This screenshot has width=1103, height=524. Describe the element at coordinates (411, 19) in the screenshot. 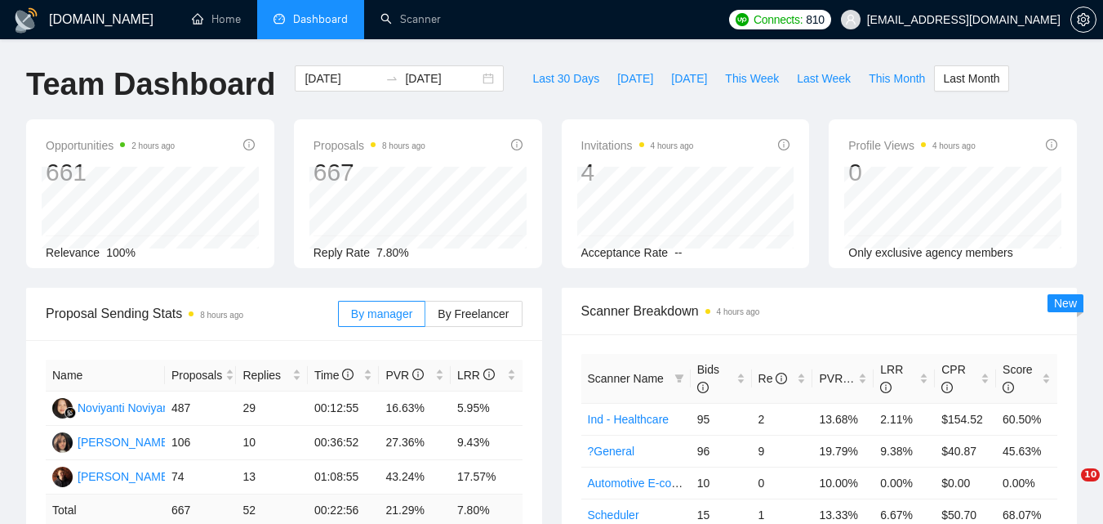

I see `a: searchScanner` at that location.